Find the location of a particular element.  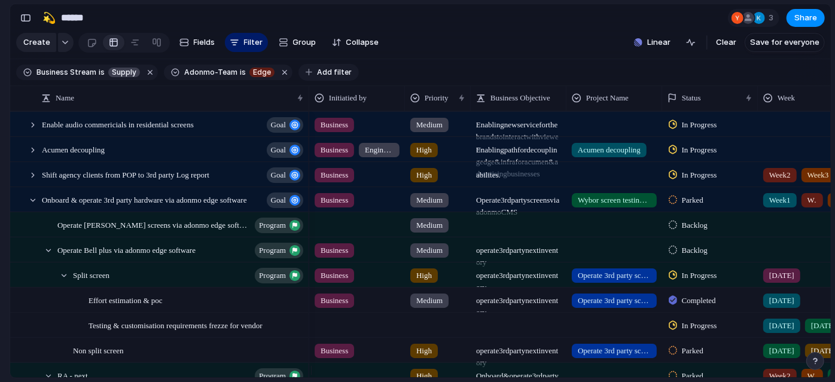

span: Effort estimation & poc is located at coordinates (126, 300).